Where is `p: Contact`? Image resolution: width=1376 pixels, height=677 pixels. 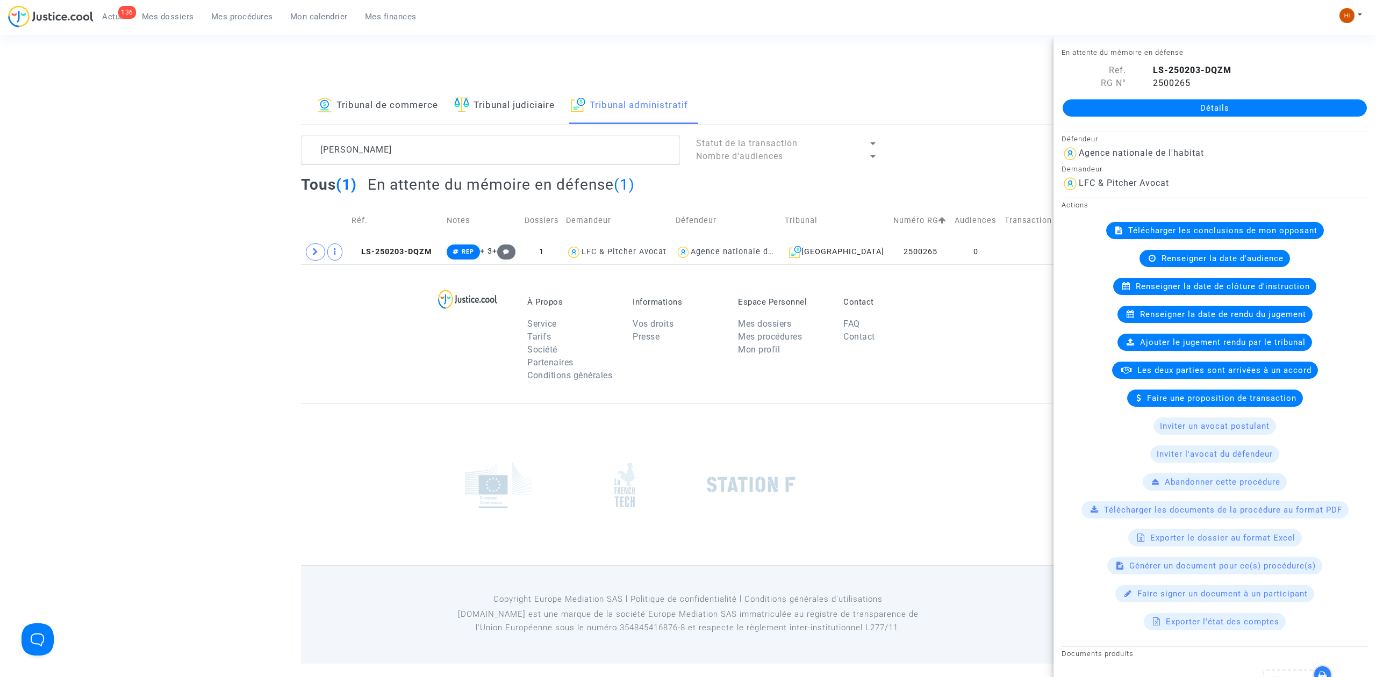 p: Contact is located at coordinates (888, 302).